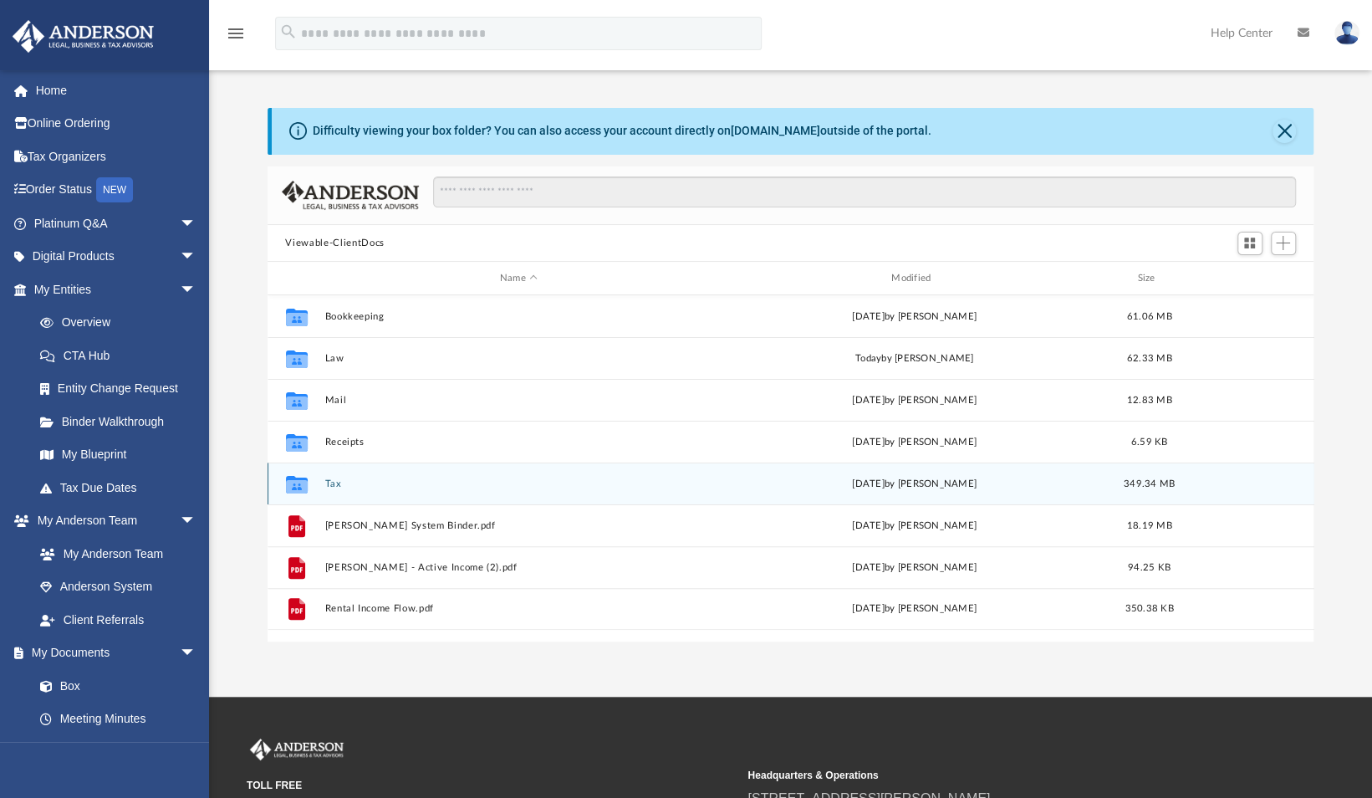 Image resolution: width=1372 pixels, height=798 pixels. What do you see at coordinates (116, 223) in the screenshot?
I see `a: Platinum Q&Aarrow_drop_down` at bounding box center [116, 223].